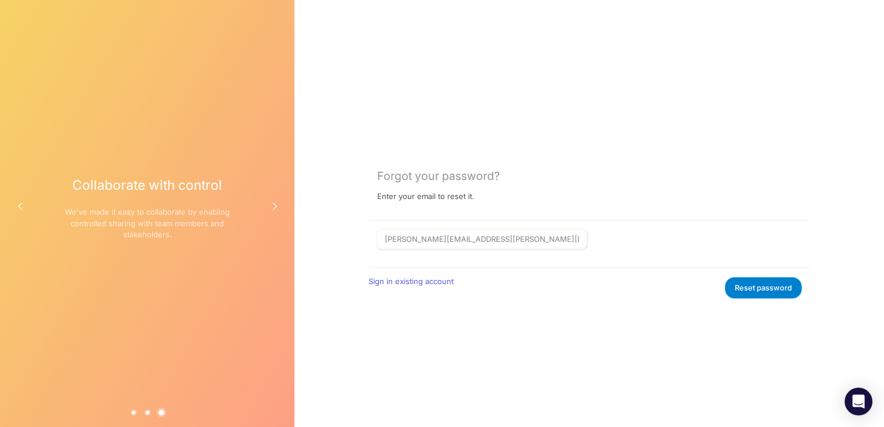 This screenshot has height=427, width=884. Describe the element at coordinates (590, 176) in the screenshot. I see `div: Forgot your password?` at that location.